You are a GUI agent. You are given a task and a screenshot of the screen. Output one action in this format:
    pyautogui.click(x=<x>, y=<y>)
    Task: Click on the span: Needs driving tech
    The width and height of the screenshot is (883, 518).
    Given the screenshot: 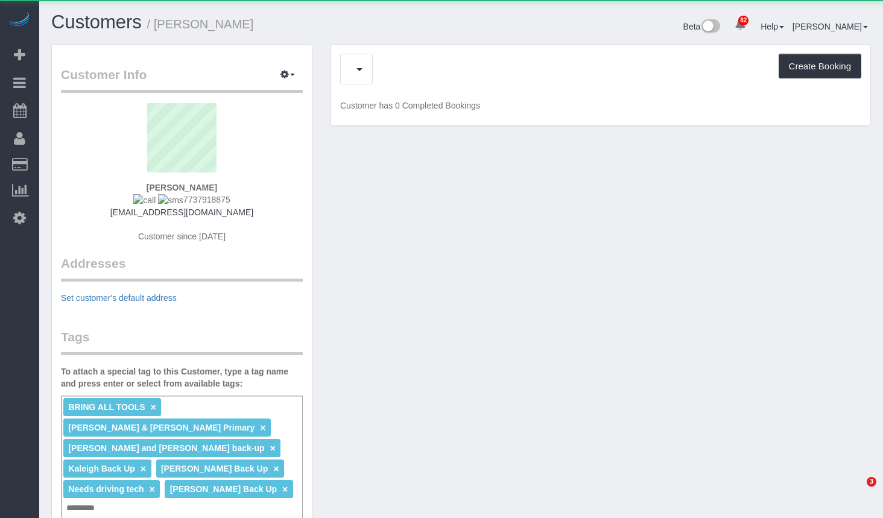 What is the action you would take?
    pyautogui.click(x=106, y=489)
    